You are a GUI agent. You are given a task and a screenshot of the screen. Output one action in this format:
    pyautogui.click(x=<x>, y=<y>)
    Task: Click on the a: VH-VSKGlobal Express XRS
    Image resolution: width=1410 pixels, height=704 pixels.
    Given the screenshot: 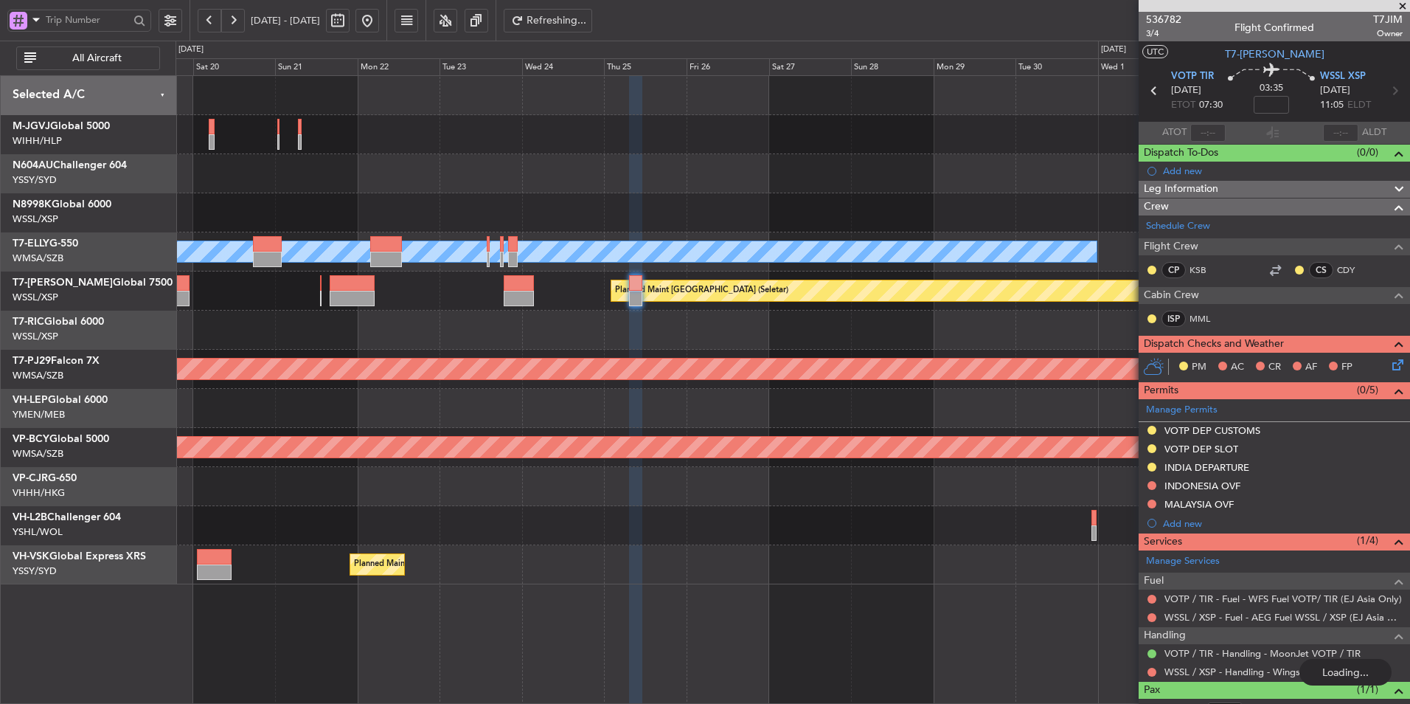 What is the action you would take?
    pyautogui.click(x=79, y=556)
    